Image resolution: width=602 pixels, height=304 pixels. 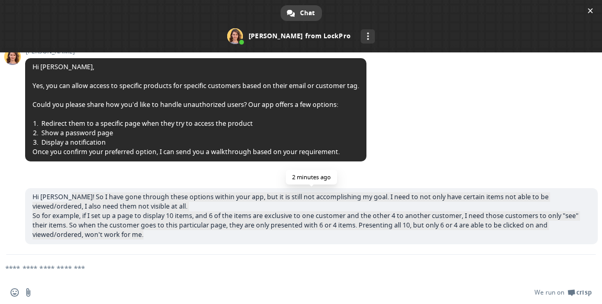 I want to click on span: Close chat, so click(x=590, y=10).